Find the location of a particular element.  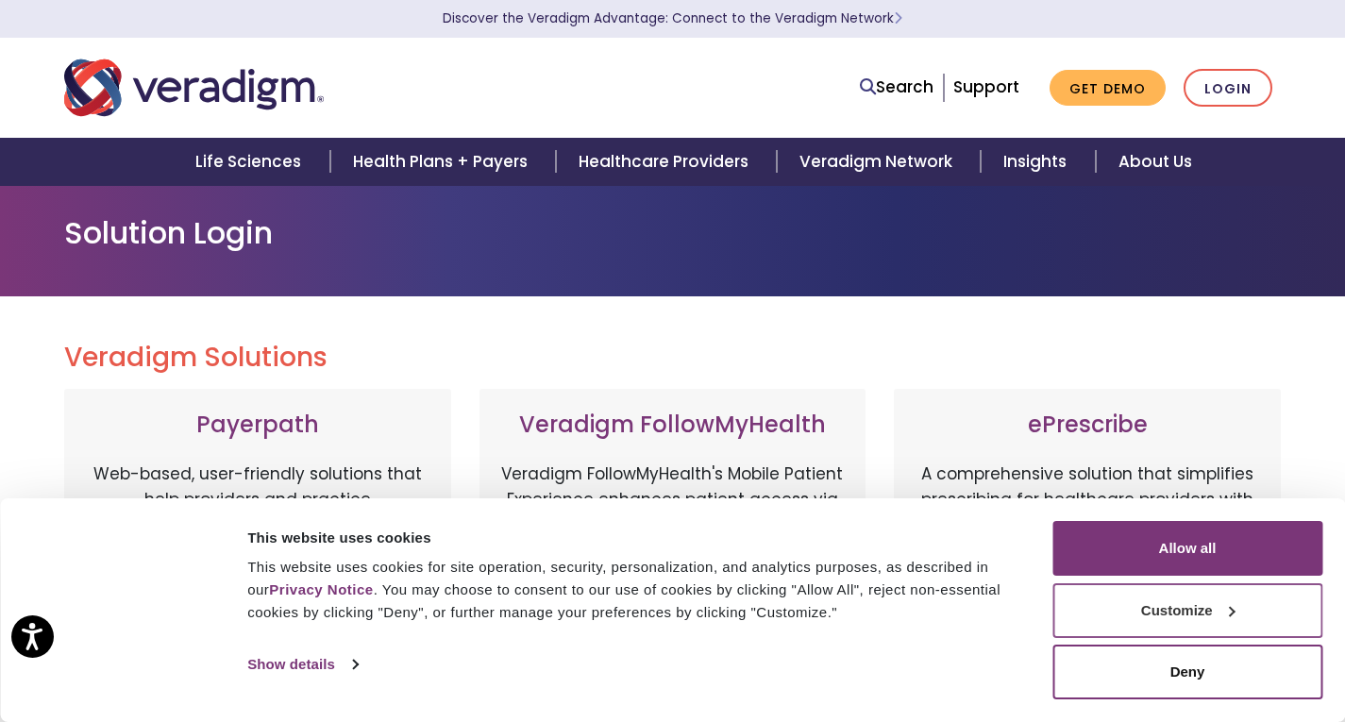

p: Web-based, user-friendly solutions that help providers and practice administrators enhance revenu... is located at coordinates (258, 561).